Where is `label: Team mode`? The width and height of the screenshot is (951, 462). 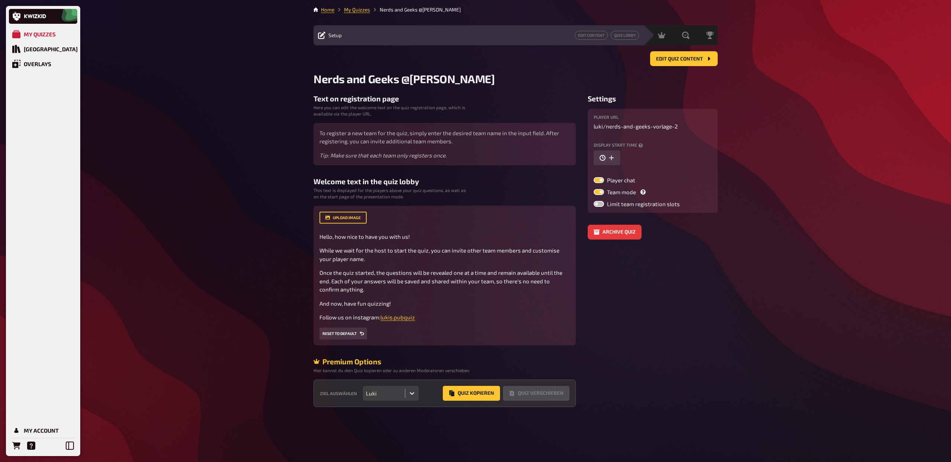
label: Team mode is located at coordinates (620, 192).